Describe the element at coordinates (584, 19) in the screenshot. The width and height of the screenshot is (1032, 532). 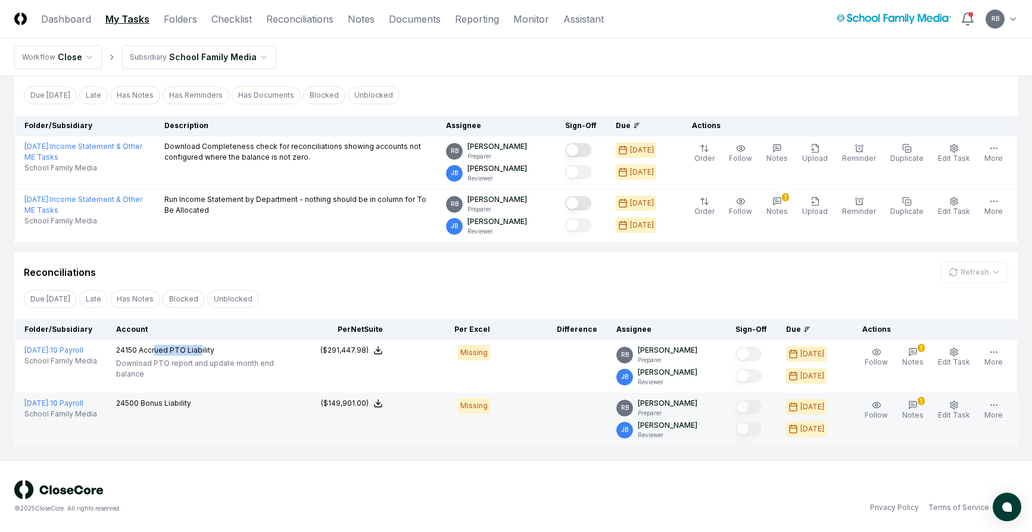
I see `a: Assistant` at that location.